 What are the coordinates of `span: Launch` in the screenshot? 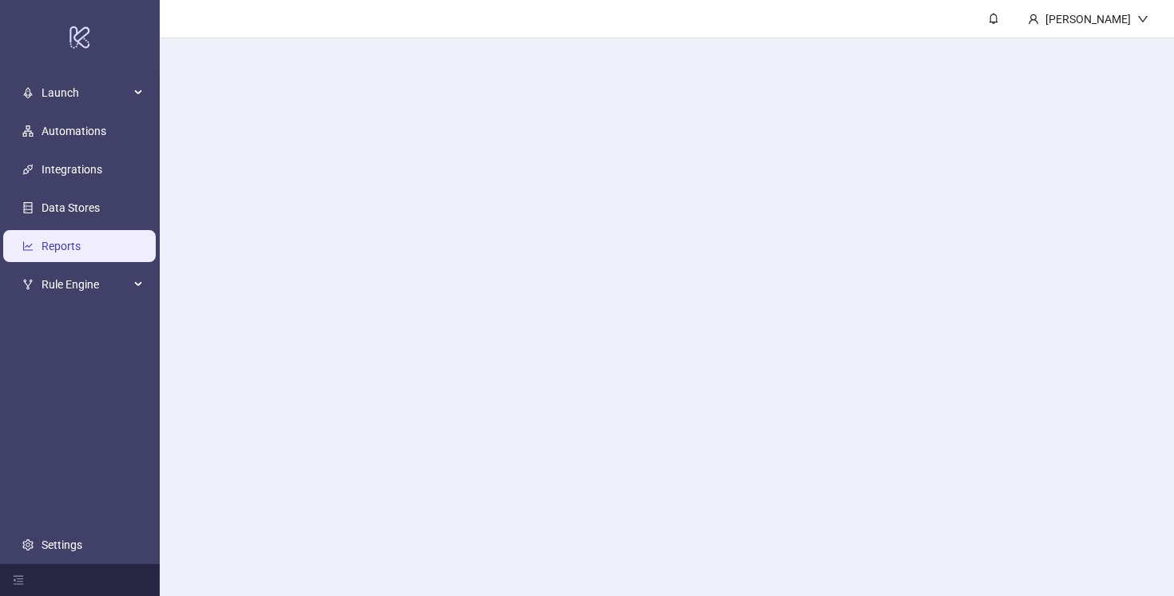 It's located at (85, 93).